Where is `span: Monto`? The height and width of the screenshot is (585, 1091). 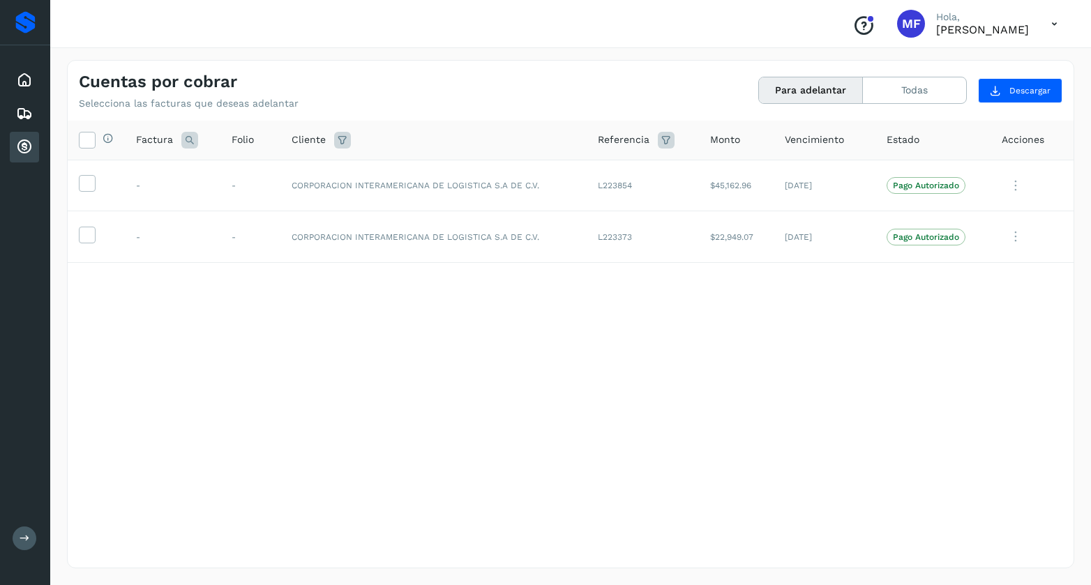 span: Monto is located at coordinates (725, 139).